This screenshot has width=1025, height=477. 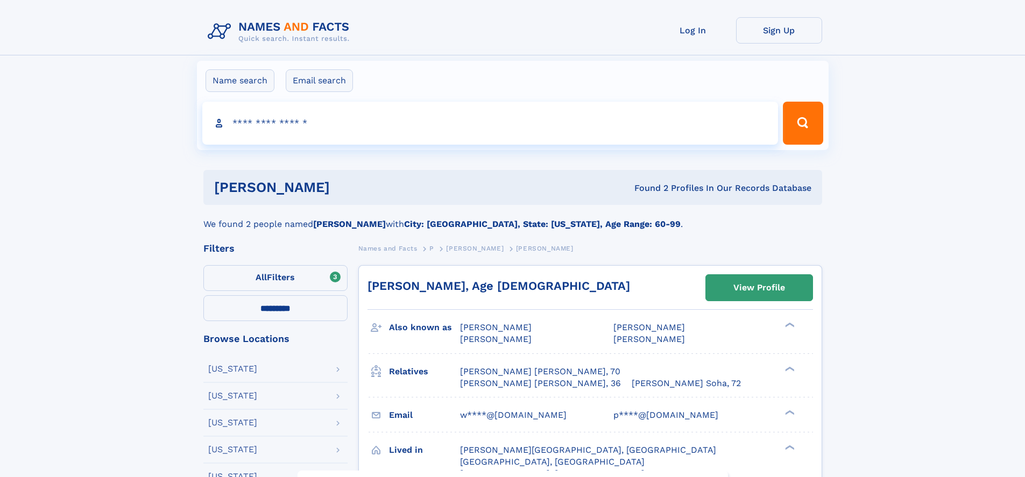 I want to click on div: We found 2 people named with ., so click(x=513, y=218).